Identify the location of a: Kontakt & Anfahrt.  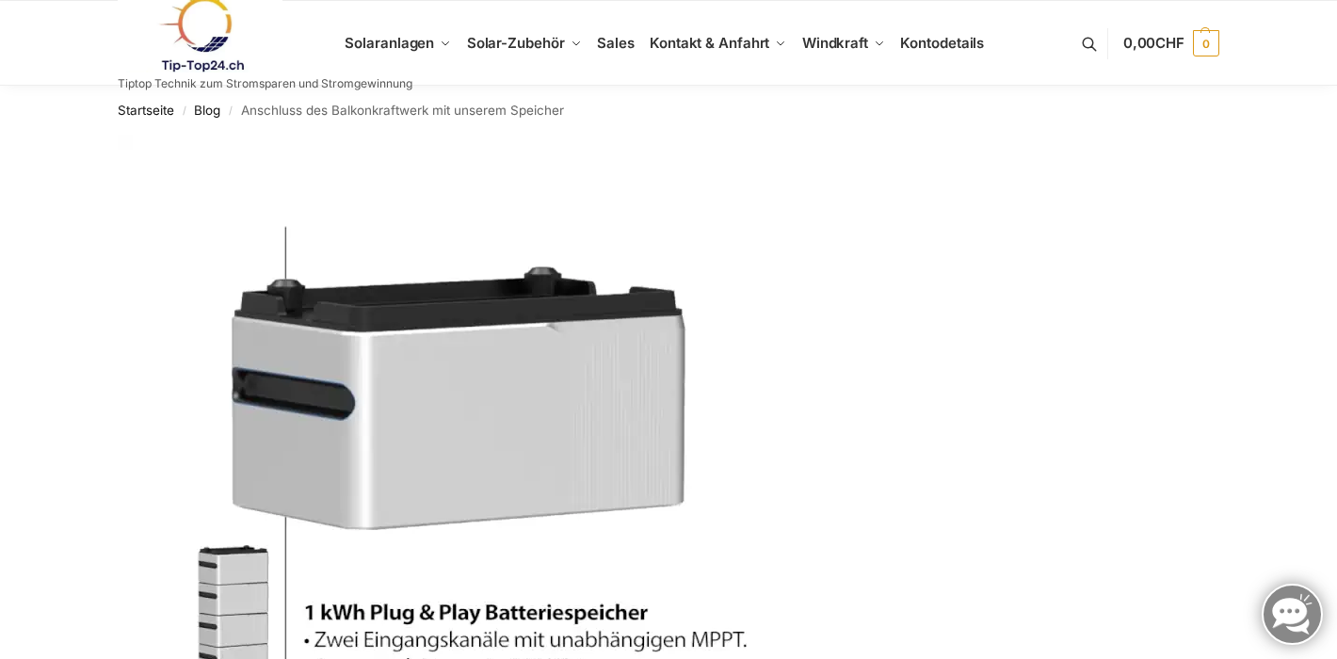
(718, 43).